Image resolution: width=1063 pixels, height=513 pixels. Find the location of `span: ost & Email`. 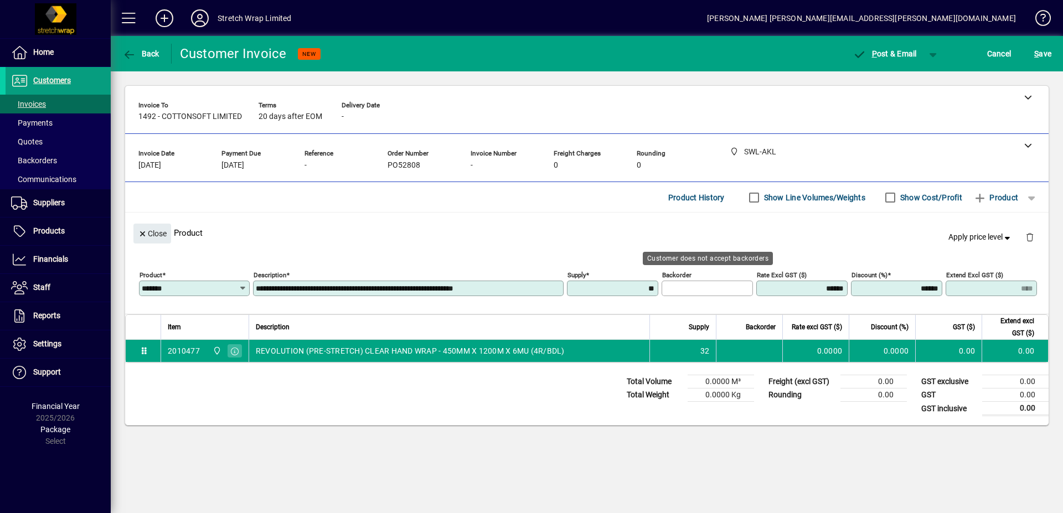

span: ost & Email is located at coordinates (884, 54).